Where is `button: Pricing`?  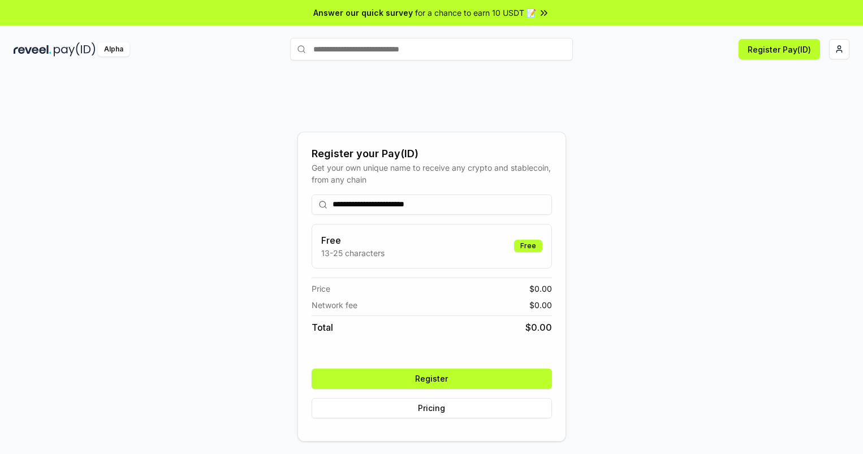 button: Pricing is located at coordinates (431, 408).